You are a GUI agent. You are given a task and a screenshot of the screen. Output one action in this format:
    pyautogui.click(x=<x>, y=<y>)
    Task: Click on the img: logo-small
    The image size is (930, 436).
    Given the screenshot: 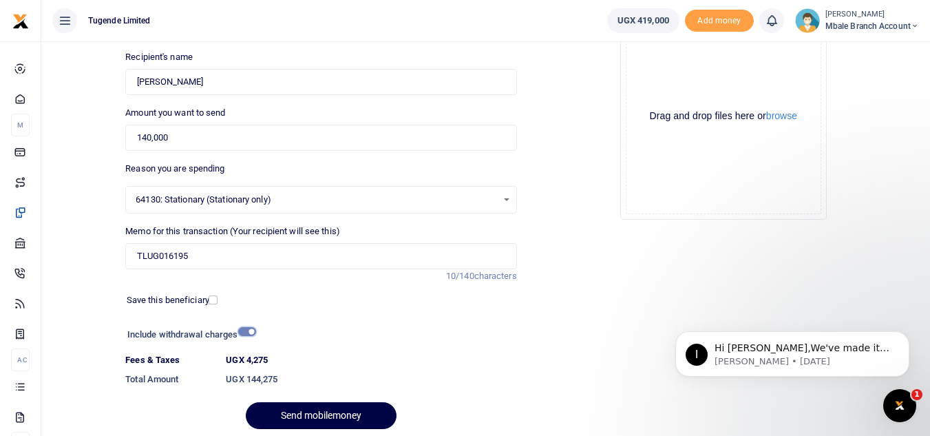 What is the action you would take?
    pyautogui.click(x=21, y=21)
    